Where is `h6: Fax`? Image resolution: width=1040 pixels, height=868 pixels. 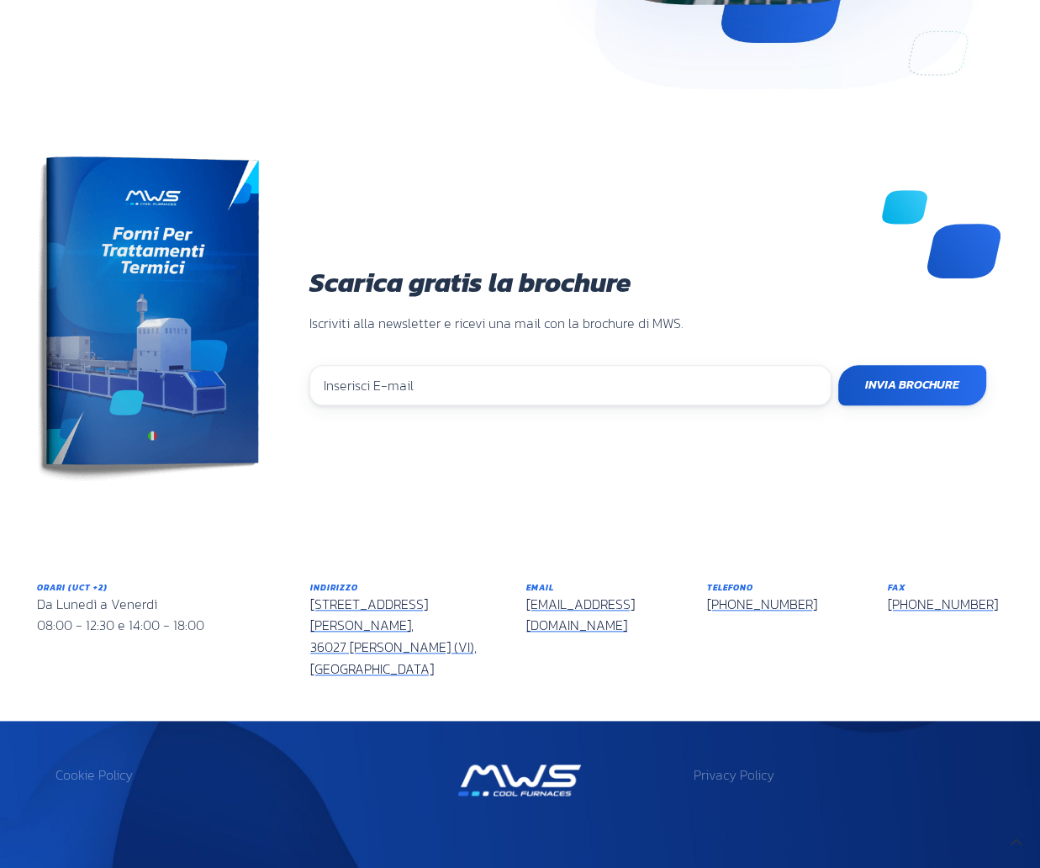 h6: Fax is located at coordinates (946, 587).